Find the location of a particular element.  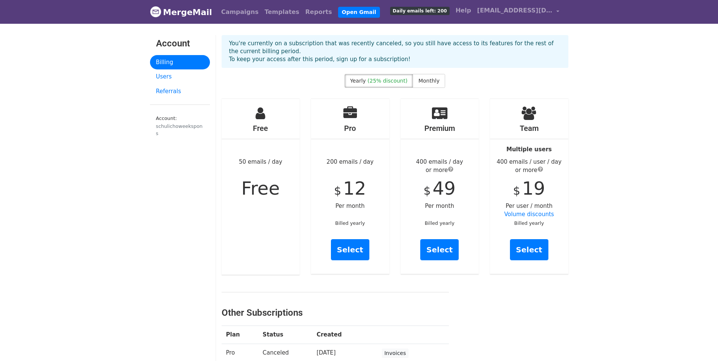

span: 12 is located at coordinates (354, 188).